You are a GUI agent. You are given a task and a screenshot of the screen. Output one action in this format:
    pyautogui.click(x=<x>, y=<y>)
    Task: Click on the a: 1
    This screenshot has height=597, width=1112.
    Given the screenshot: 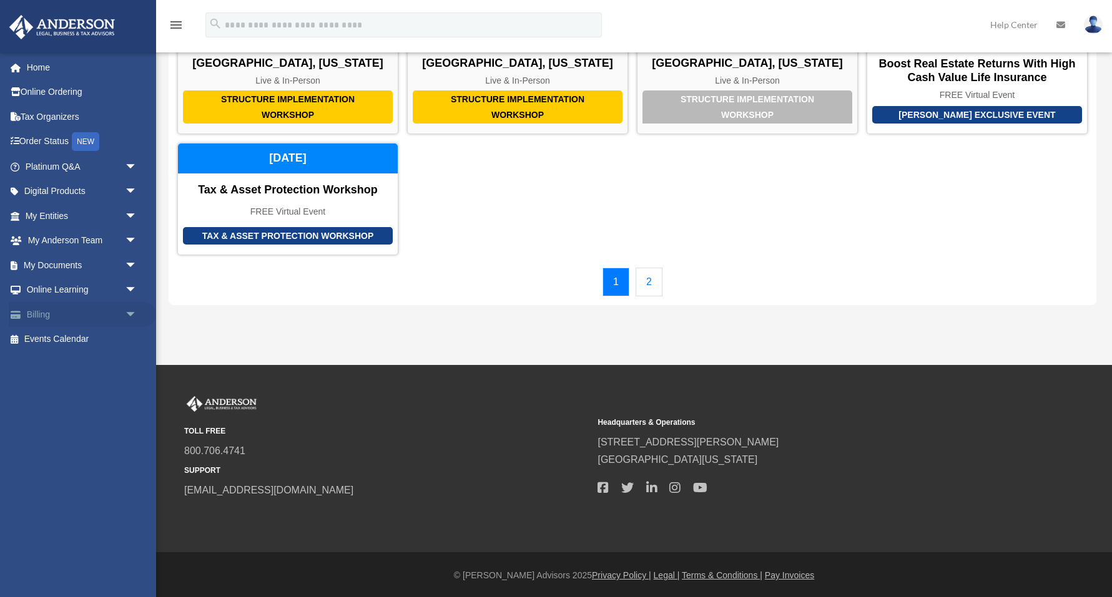 What is the action you would take?
    pyautogui.click(x=615, y=282)
    